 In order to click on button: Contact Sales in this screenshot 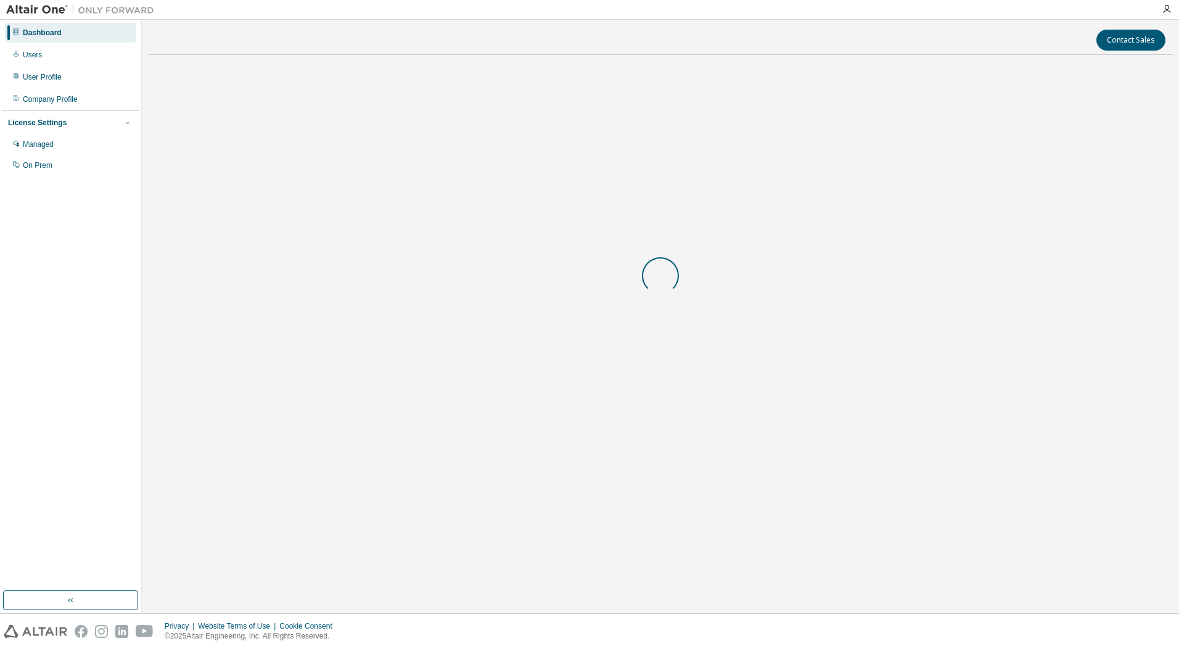, I will do `click(1131, 40)`.